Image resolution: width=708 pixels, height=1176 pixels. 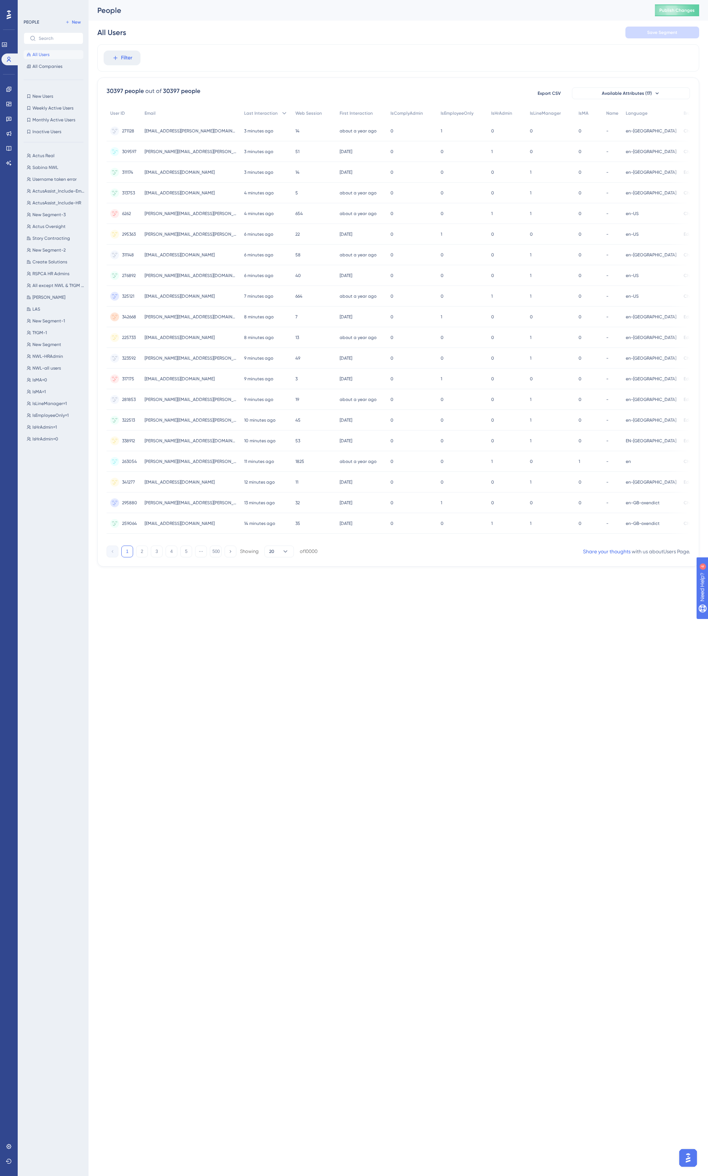 I want to click on button: Inactive Users, so click(x=53, y=132).